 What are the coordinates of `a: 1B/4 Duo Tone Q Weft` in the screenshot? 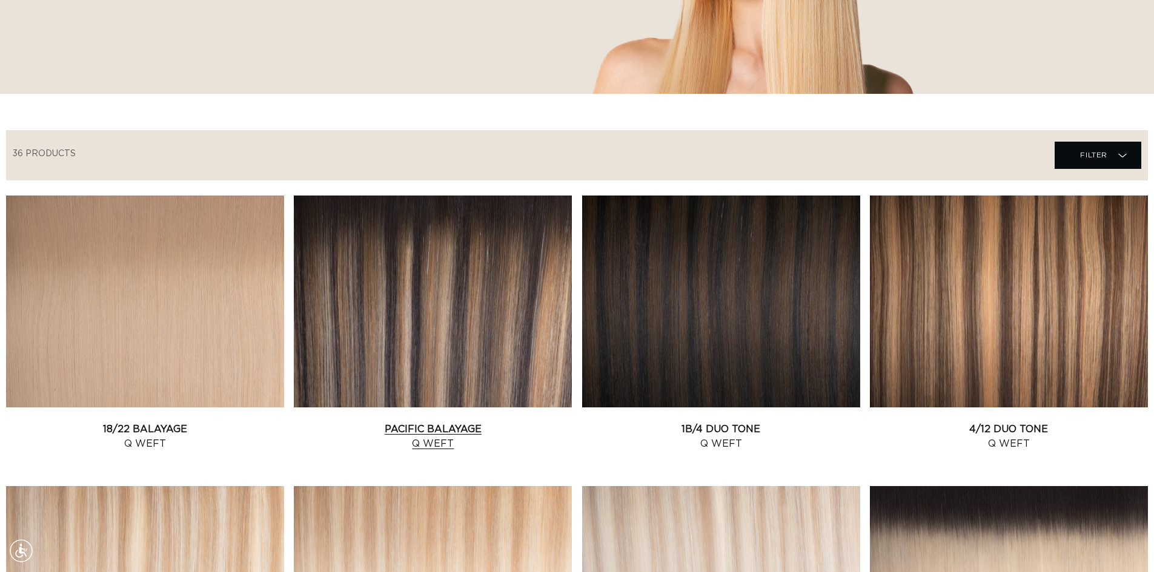 It's located at (721, 437).